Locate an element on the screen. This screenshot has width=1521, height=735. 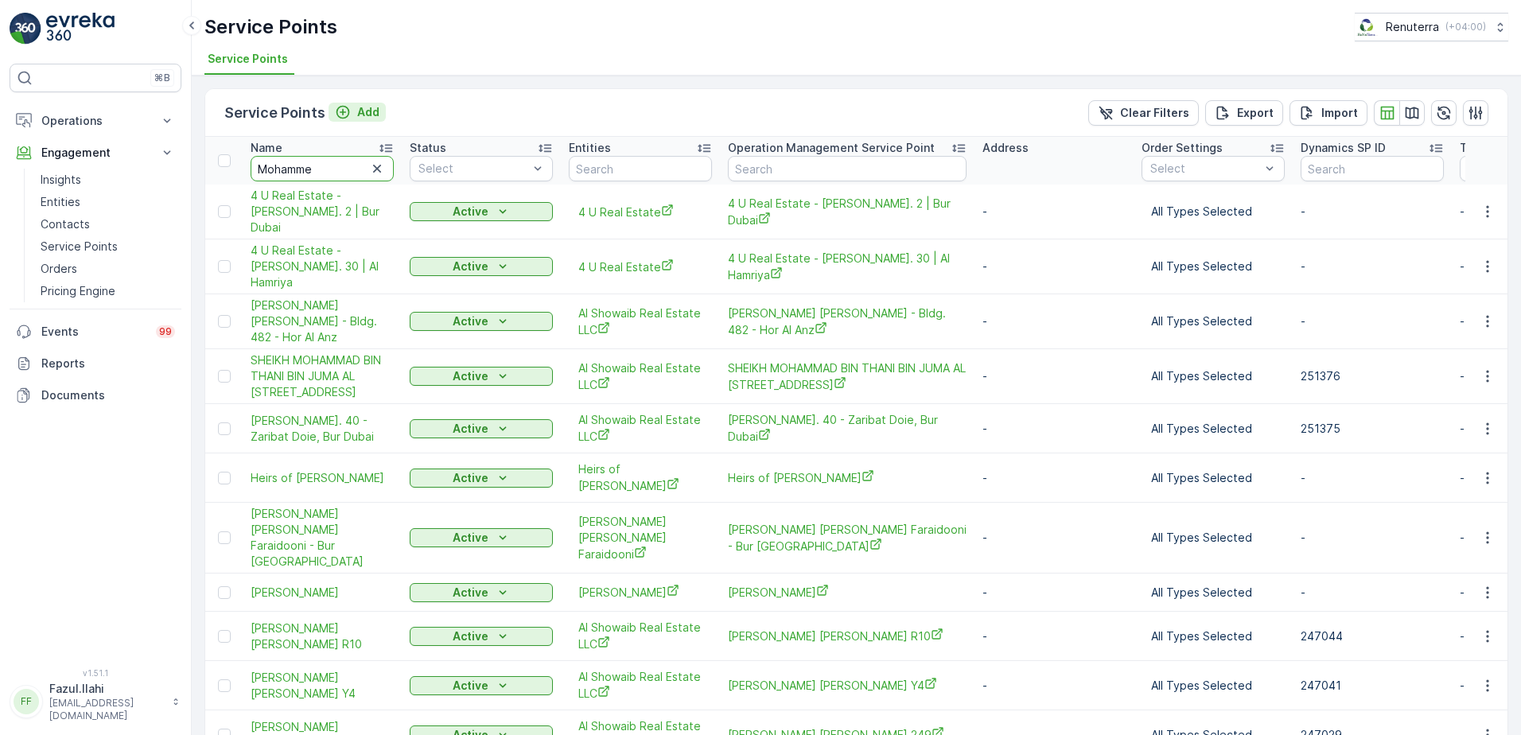
p: Dynamics SP ID is located at coordinates (1343, 148).